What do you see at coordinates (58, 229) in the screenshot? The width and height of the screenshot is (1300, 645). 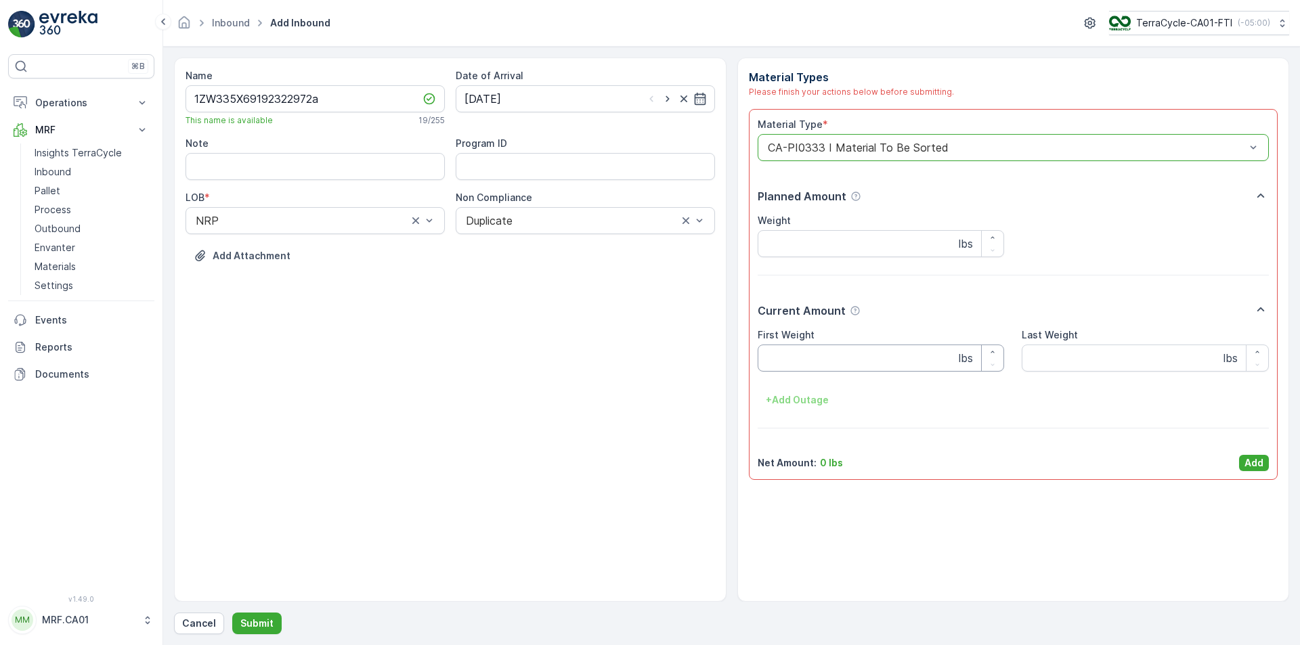 I see `p: Outbound` at bounding box center [58, 229].